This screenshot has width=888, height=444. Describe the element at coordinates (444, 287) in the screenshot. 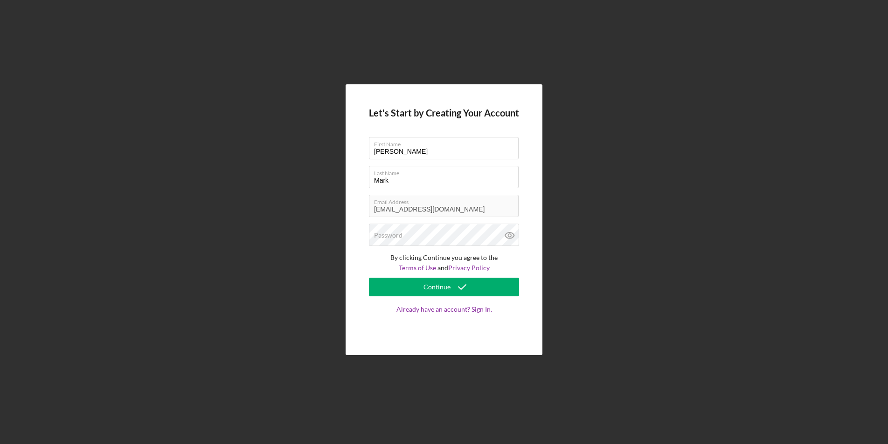

I see `button: Continue` at that location.